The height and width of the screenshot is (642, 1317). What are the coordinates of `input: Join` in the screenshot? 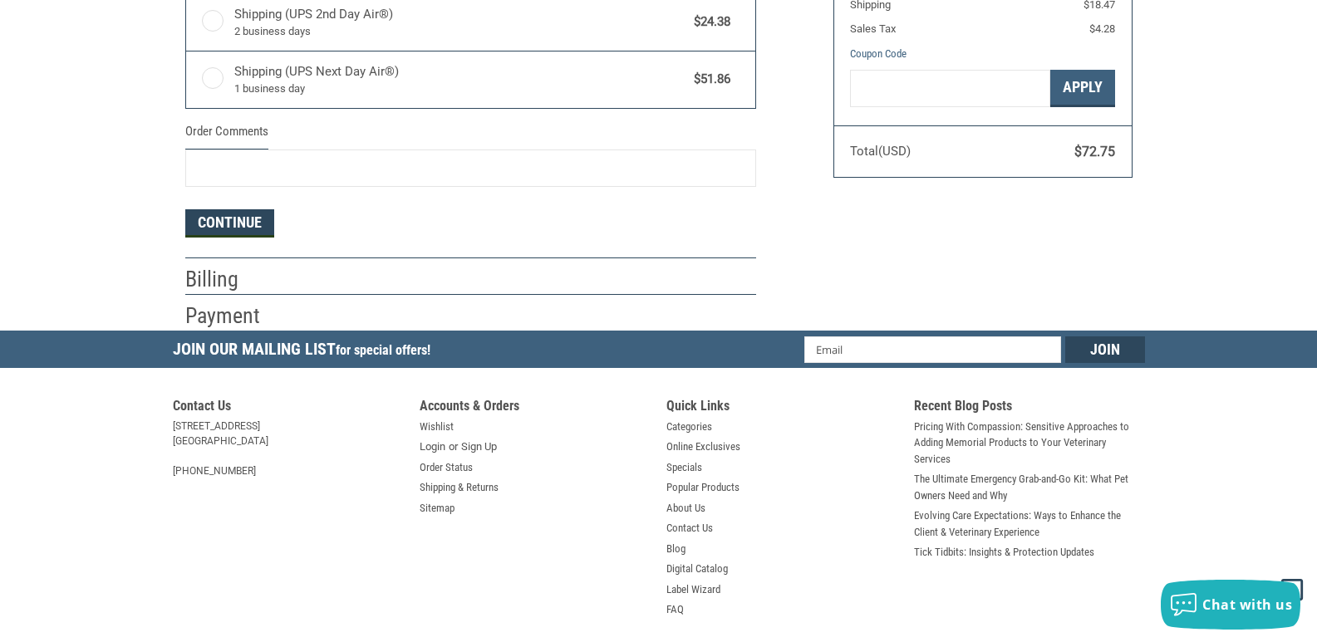 It's located at (1105, 350).